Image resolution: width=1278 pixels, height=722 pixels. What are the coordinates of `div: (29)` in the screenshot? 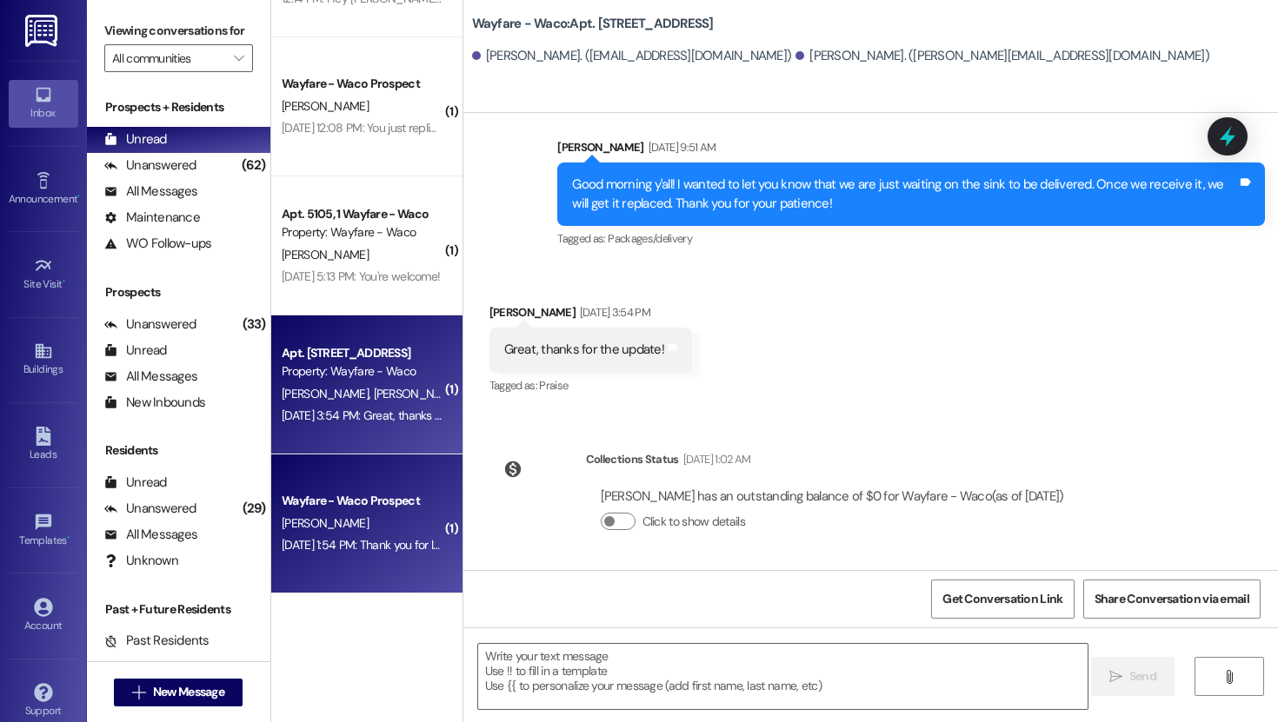 It's located at (254, 508).